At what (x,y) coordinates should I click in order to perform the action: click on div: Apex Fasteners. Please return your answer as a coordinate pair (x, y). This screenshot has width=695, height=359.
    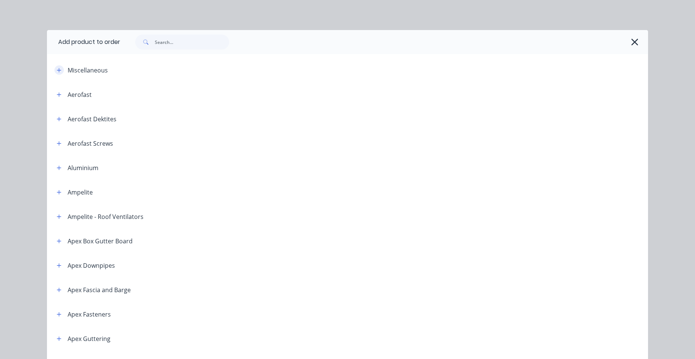
    Looking at the image, I should click on (89, 314).